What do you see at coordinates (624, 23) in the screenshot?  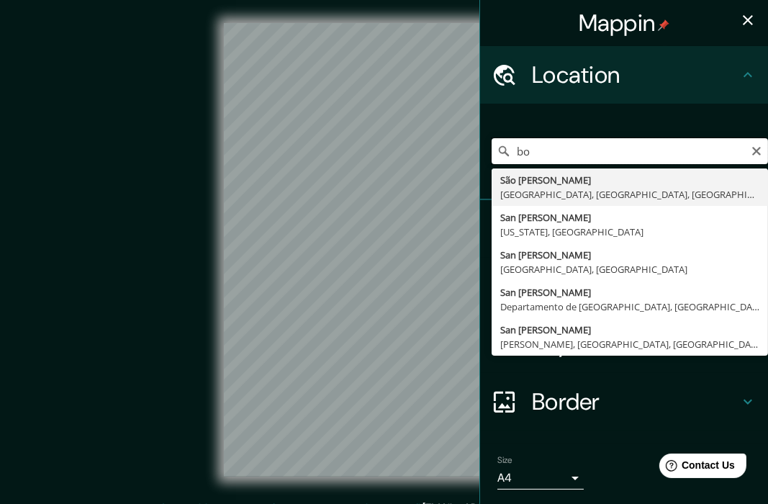 I see `h4: Mappin` at bounding box center [624, 23].